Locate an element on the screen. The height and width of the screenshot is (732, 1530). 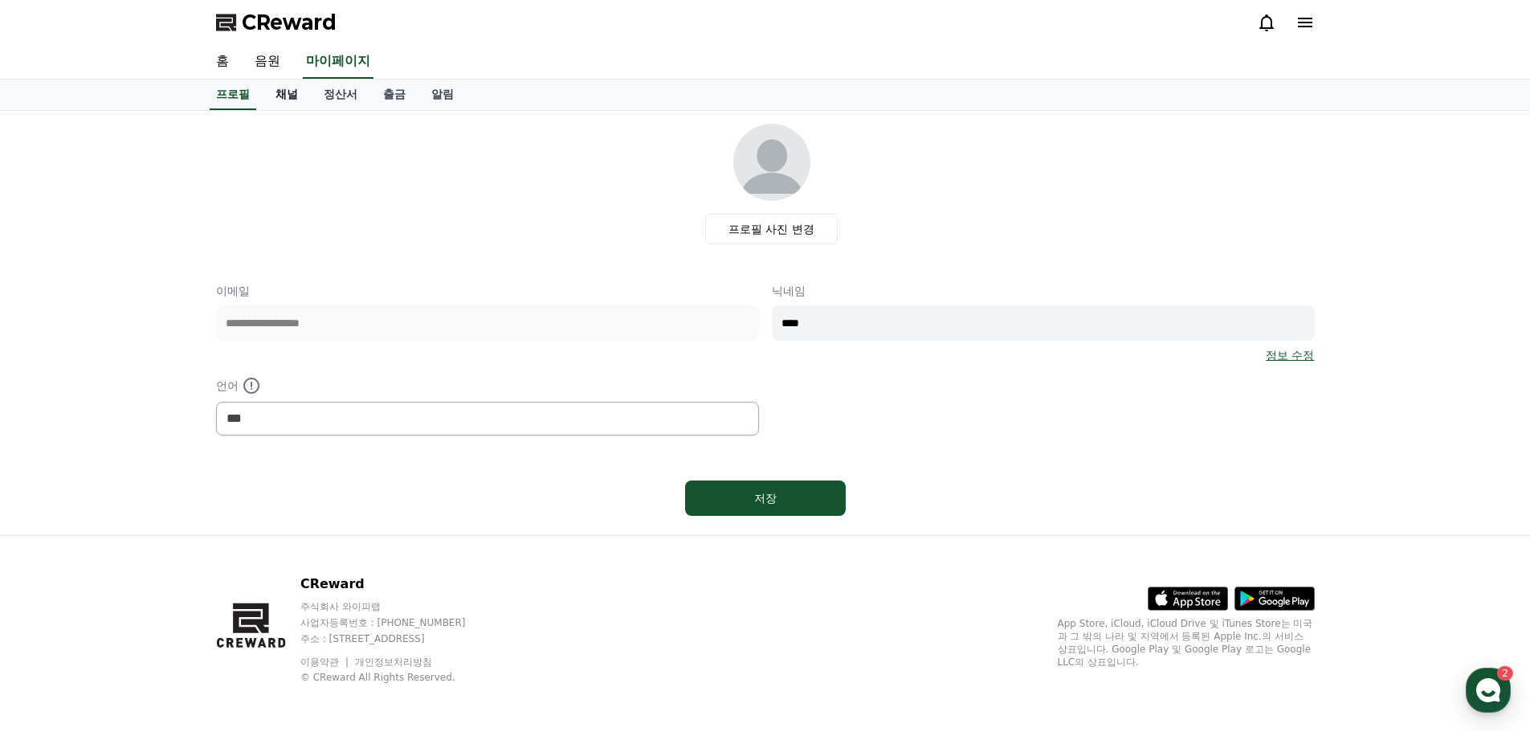
label: 프로필 사진 변경 is located at coordinates (771, 229).